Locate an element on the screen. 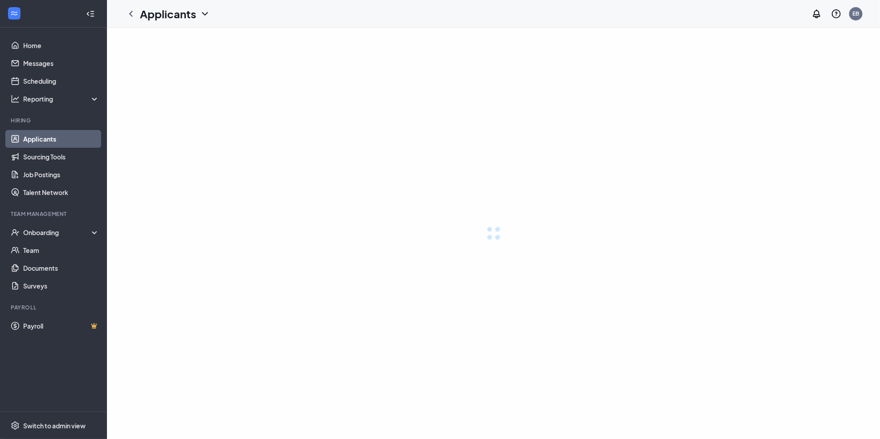 Image resolution: width=880 pixels, height=439 pixels. svg: Settings is located at coordinates (15, 426).